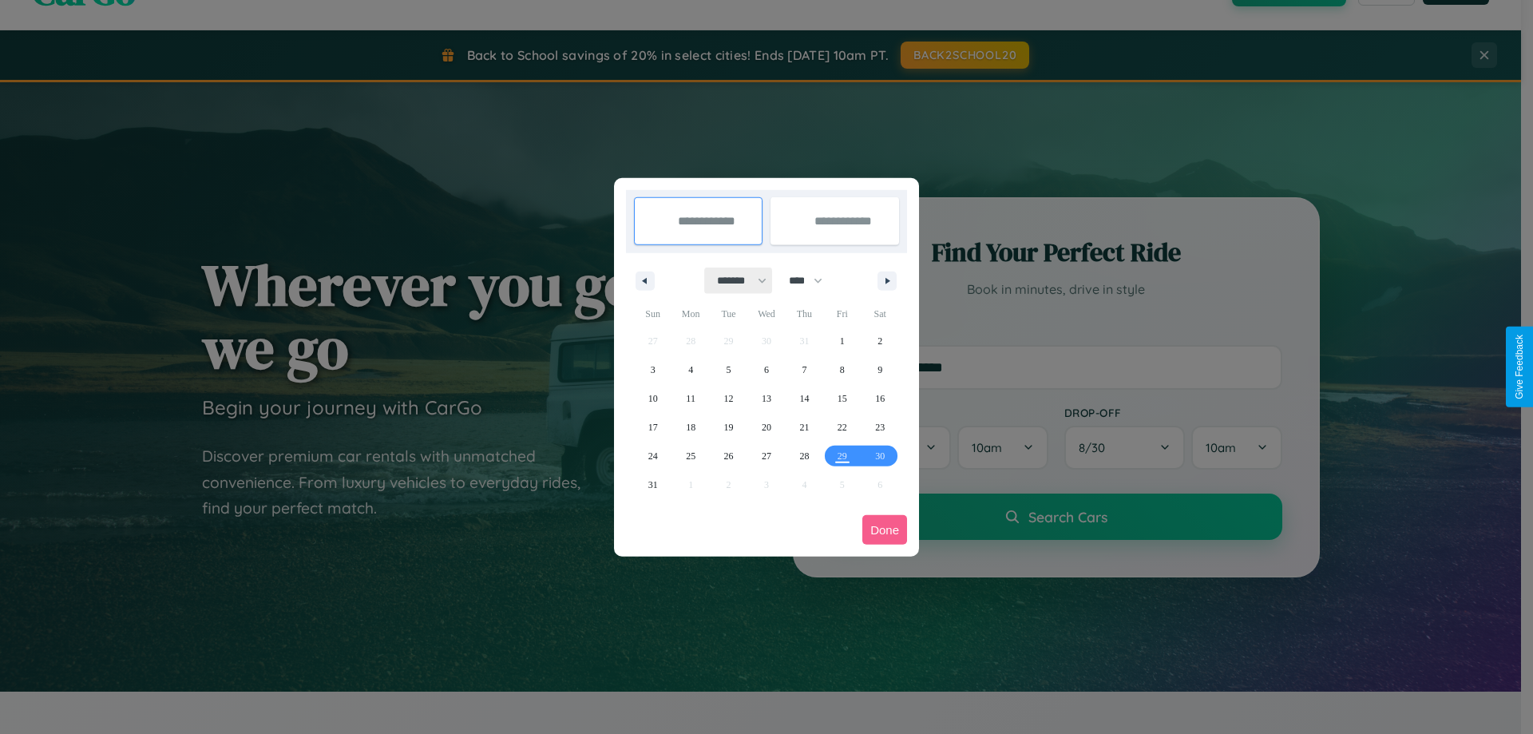 This screenshot has height=734, width=1533. Describe the element at coordinates (652, 370) in the screenshot. I see `button: 3` at that location.